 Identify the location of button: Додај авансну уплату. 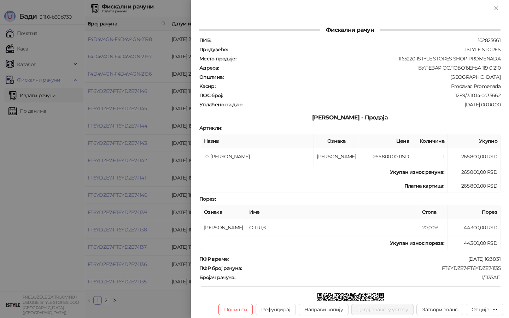
(383, 310).